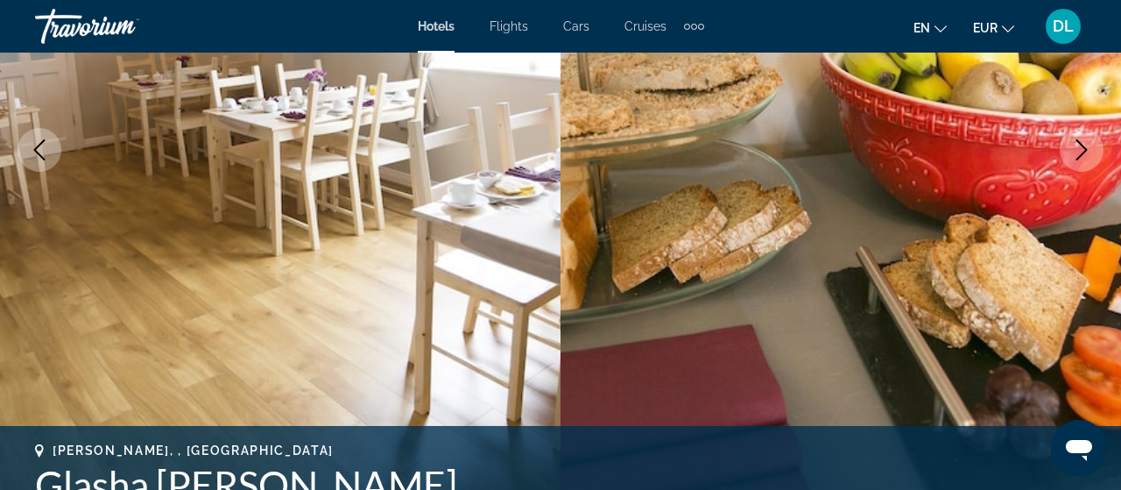  What do you see at coordinates (576, 26) in the screenshot?
I see `span: Cars` at bounding box center [576, 26].